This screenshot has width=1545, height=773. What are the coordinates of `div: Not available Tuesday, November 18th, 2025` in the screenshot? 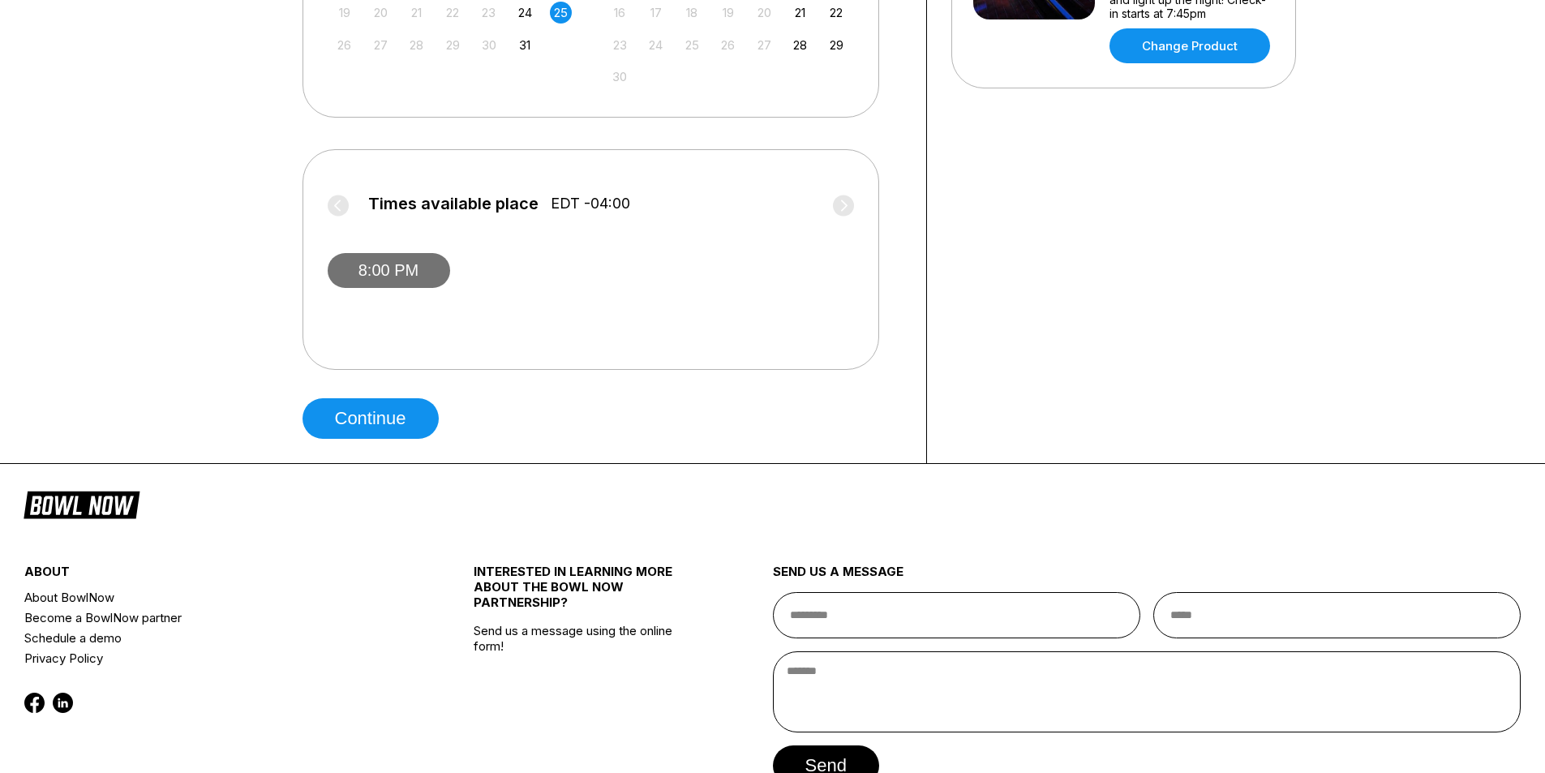 It's located at (692, 12).